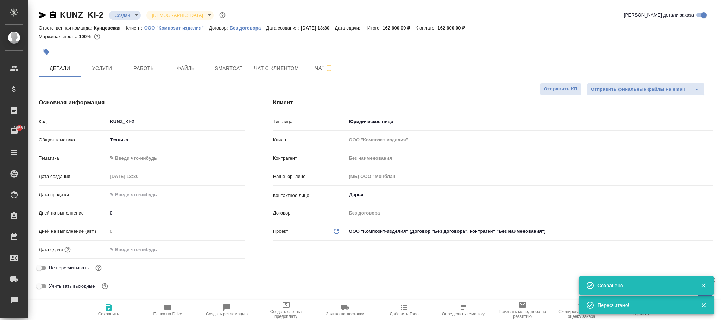 This screenshot has width=721, height=320. What do you see at coordinates (530, 122) in the screenshot?
I see `div: Юридическое лицо` at bounding box center [530, 122].